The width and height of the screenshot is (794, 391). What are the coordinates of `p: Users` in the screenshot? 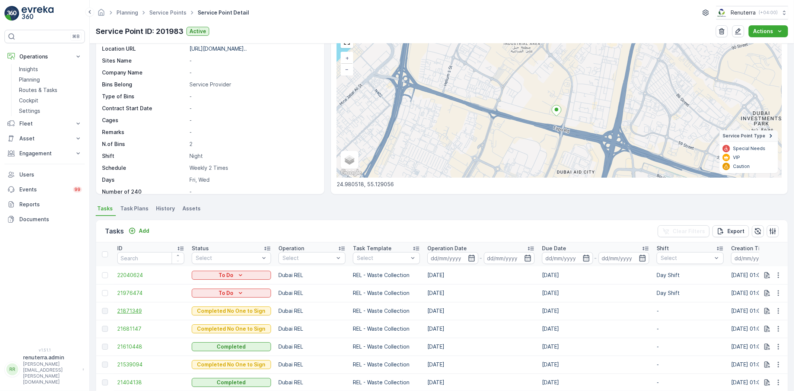 It's located at (51, 175).